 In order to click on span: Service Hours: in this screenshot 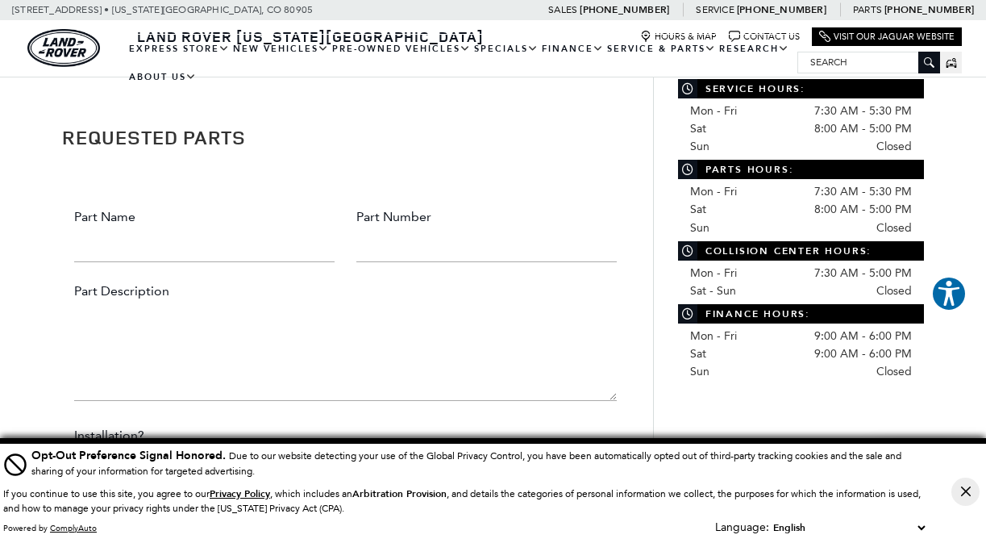, I will do `click(802, 89)`.